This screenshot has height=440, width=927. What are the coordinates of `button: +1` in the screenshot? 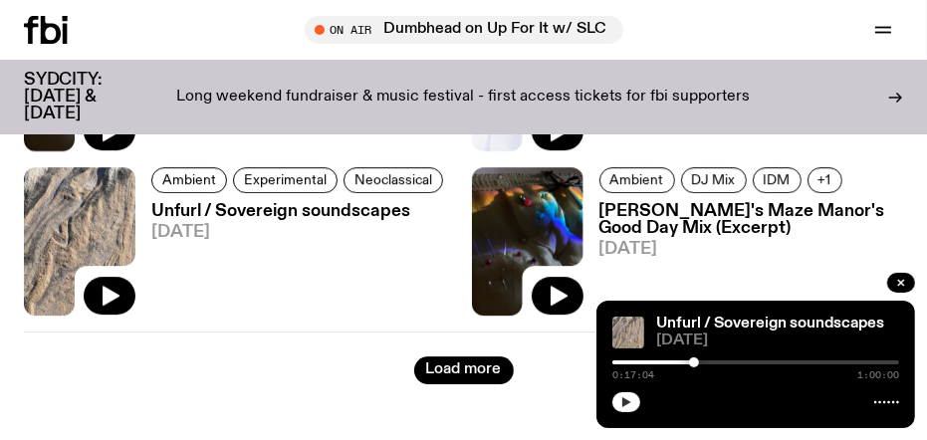 It's located at (825, 180).